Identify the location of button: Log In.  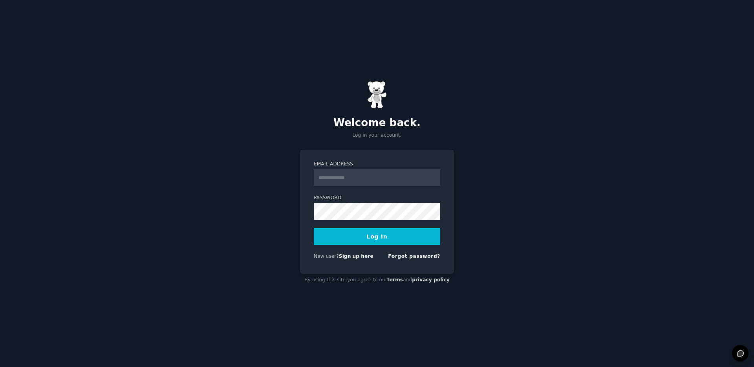
(377, 236).